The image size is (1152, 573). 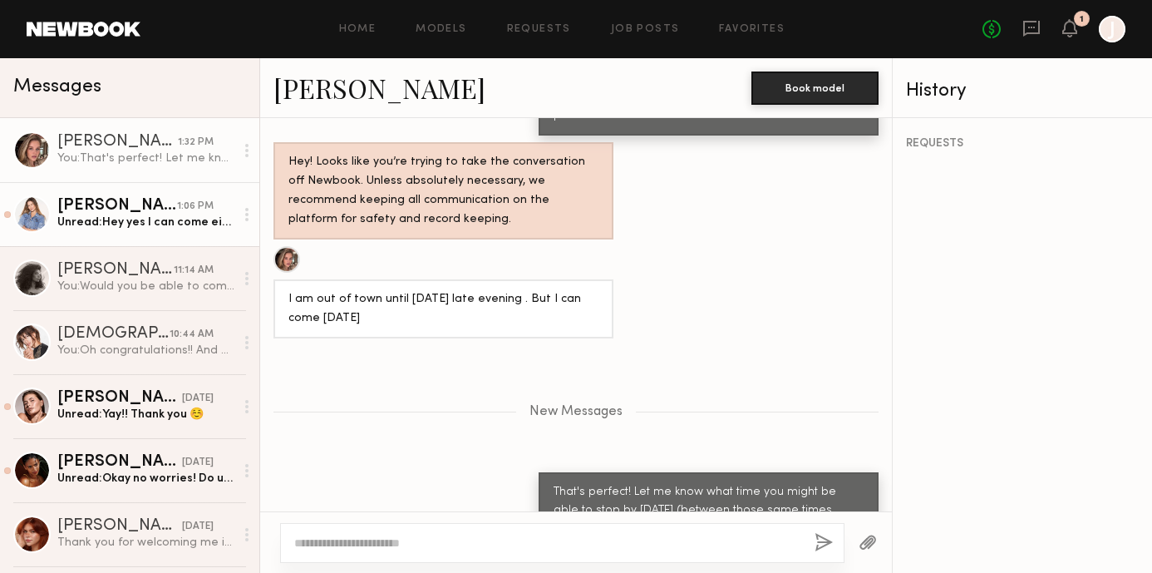 I want to click on button: Book model, so click(x=814, y=88).